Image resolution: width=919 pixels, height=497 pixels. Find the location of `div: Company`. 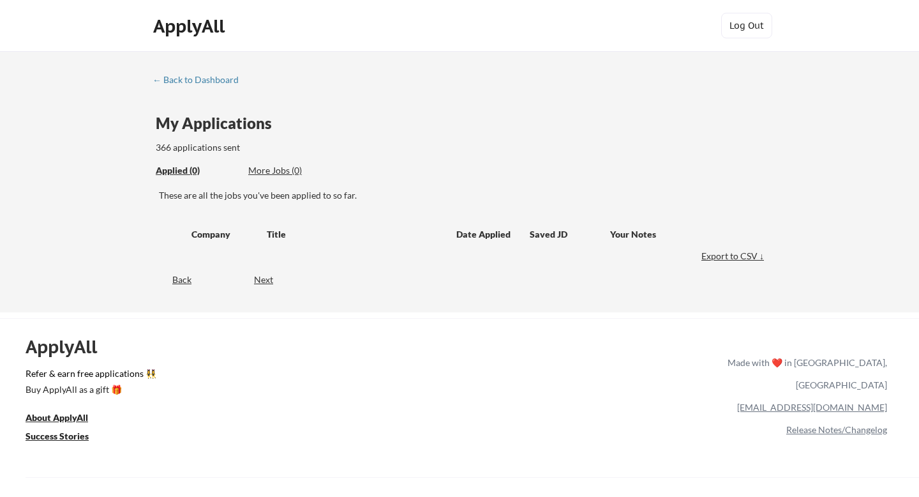

div: Company is located at coordinates (223, 234).